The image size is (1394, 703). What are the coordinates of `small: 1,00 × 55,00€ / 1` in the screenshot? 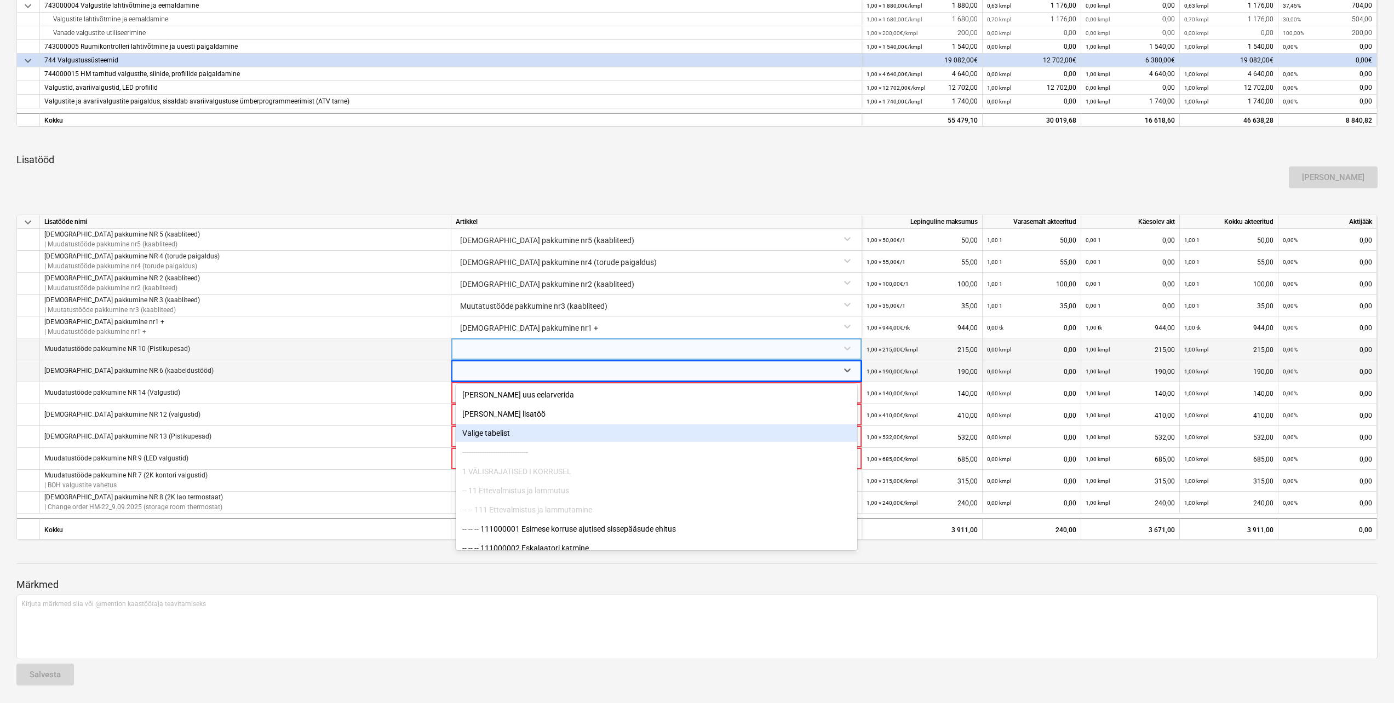 It's located at (886, 262).